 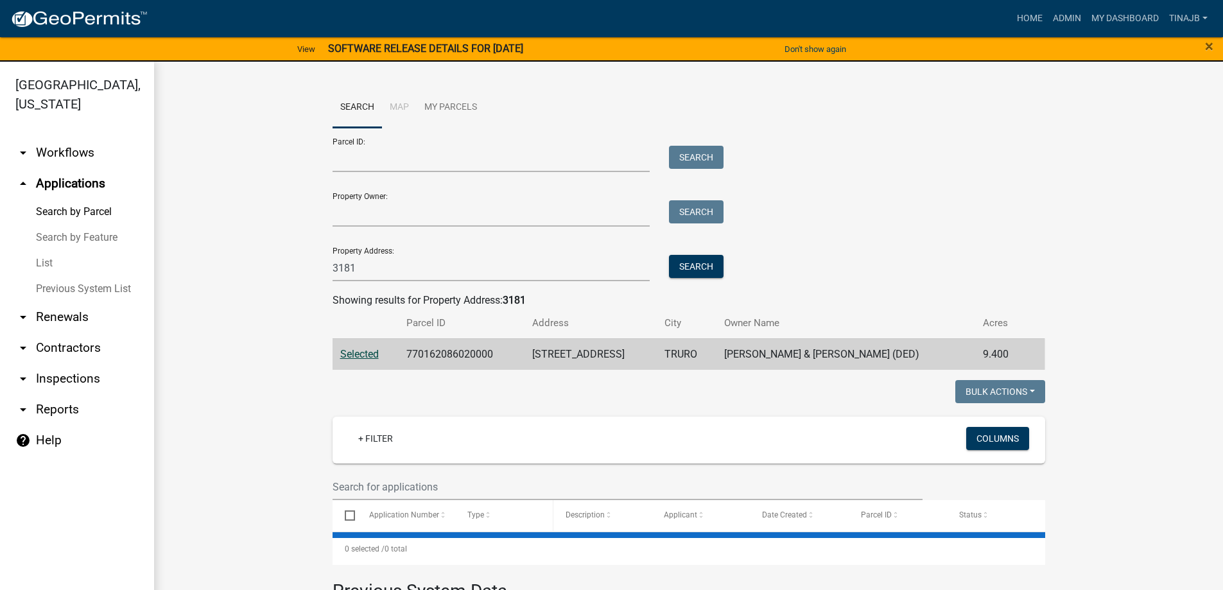 I want to click on span: Applicant, so click(x=681, y=515).